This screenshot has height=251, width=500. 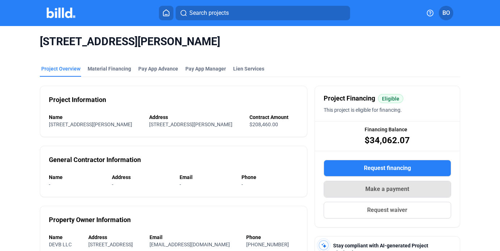 I want to click on span: BO, so click(x=446, y=13).